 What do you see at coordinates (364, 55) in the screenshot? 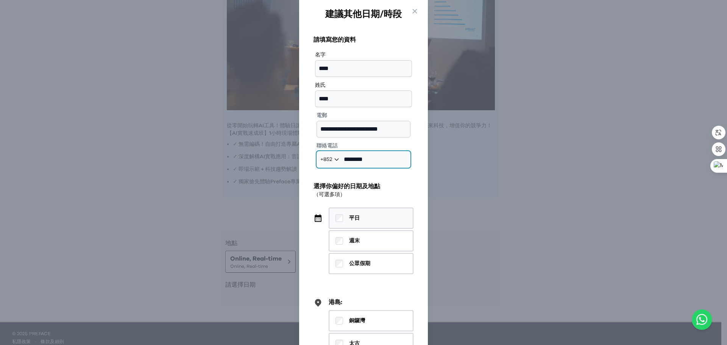
I see `label: 名字` at bounding box center [364, 55].